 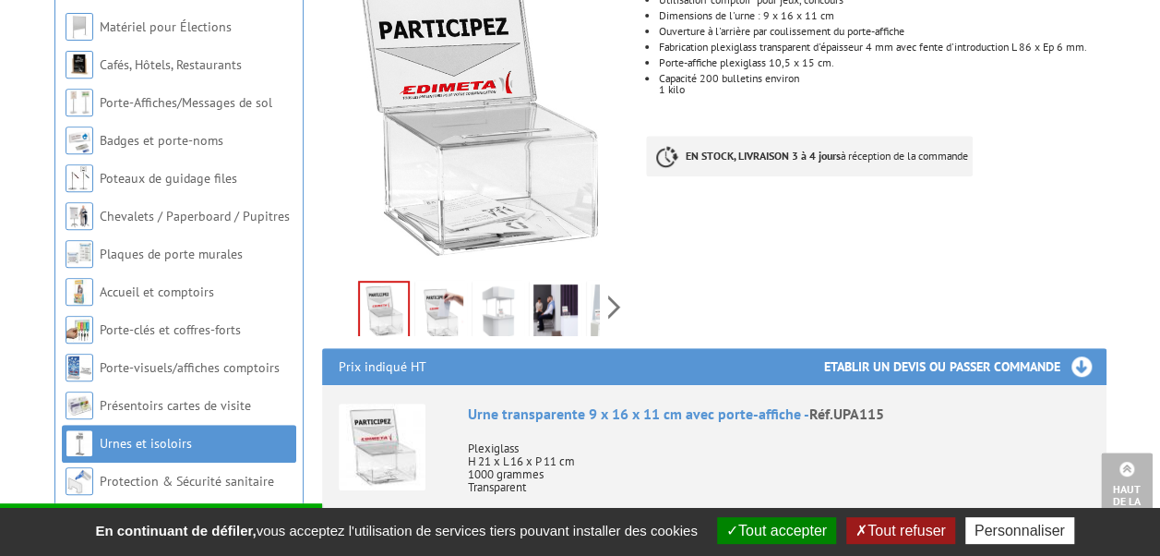 I want to click on a: Porte-Affiches/Messages de sol, so click(x=185, y=102).